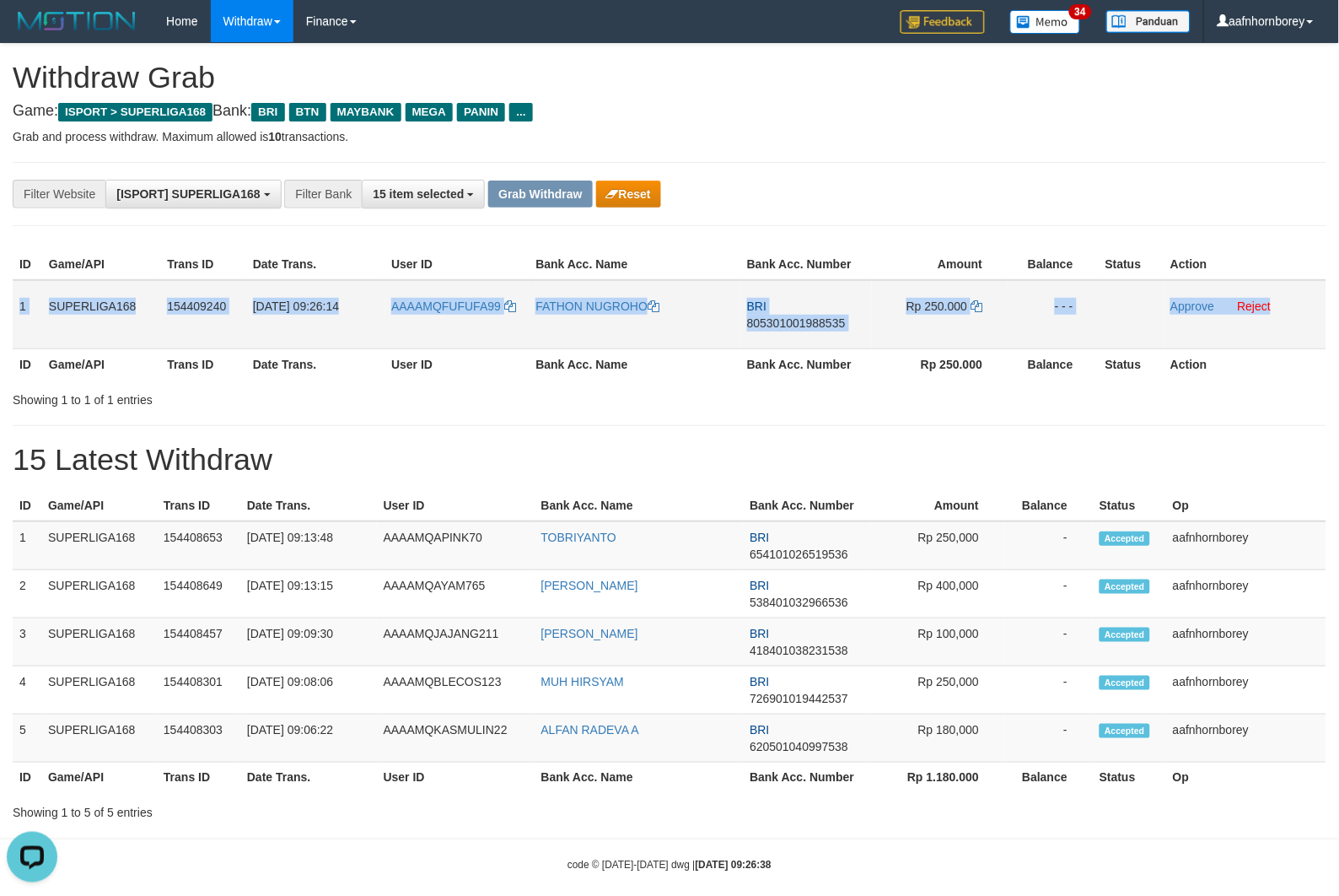  Describe the element at coordinates (1149, 21) in the screenshot. I see `img: panduan.png` at that location.